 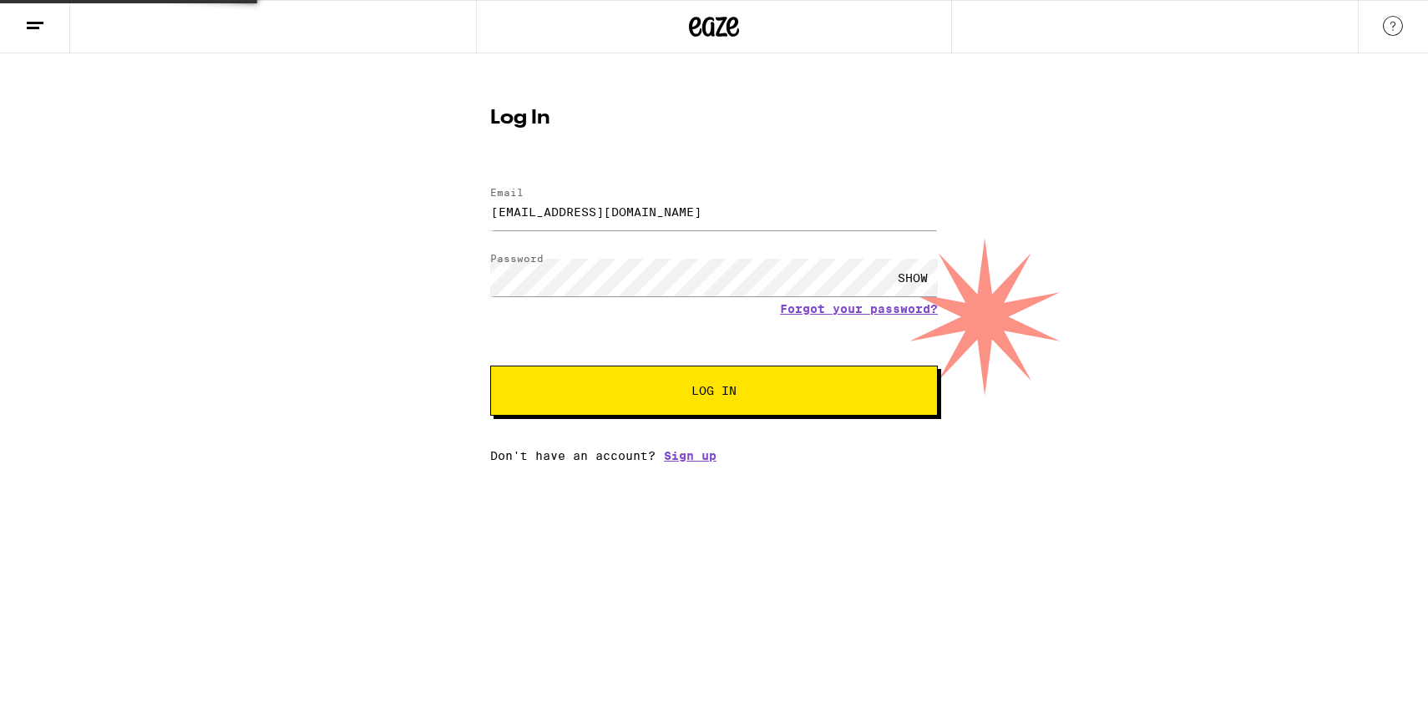 What do you see at coordinates (714, 211) in the screenshot?
I see `input: Email` at bounding box center [714, 211].